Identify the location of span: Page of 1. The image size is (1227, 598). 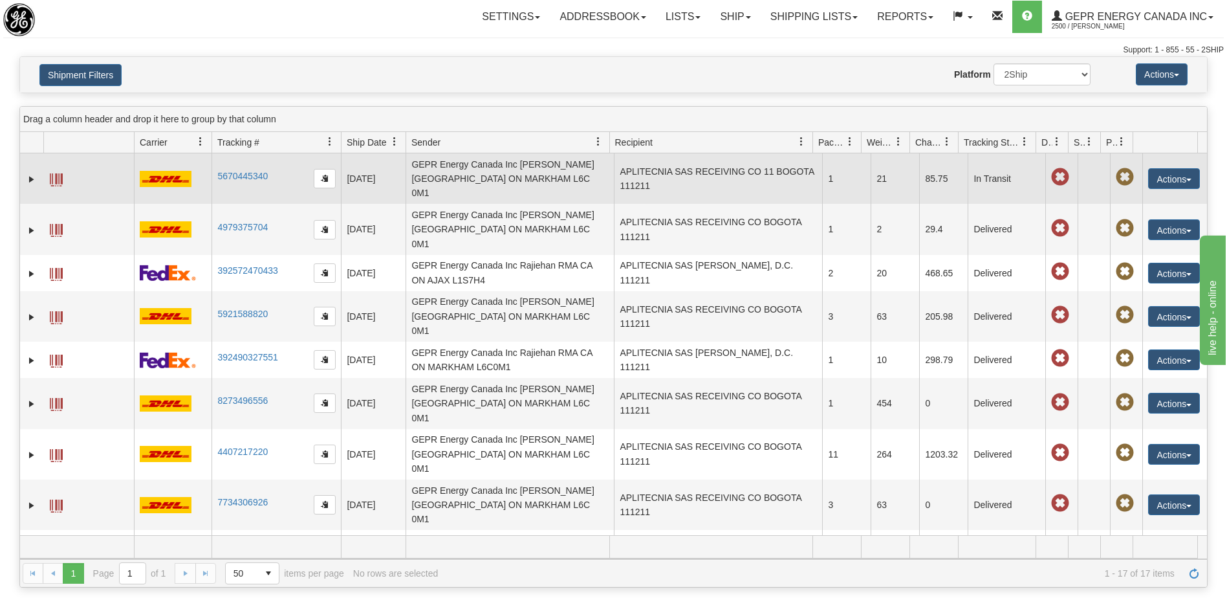
(129, 573).